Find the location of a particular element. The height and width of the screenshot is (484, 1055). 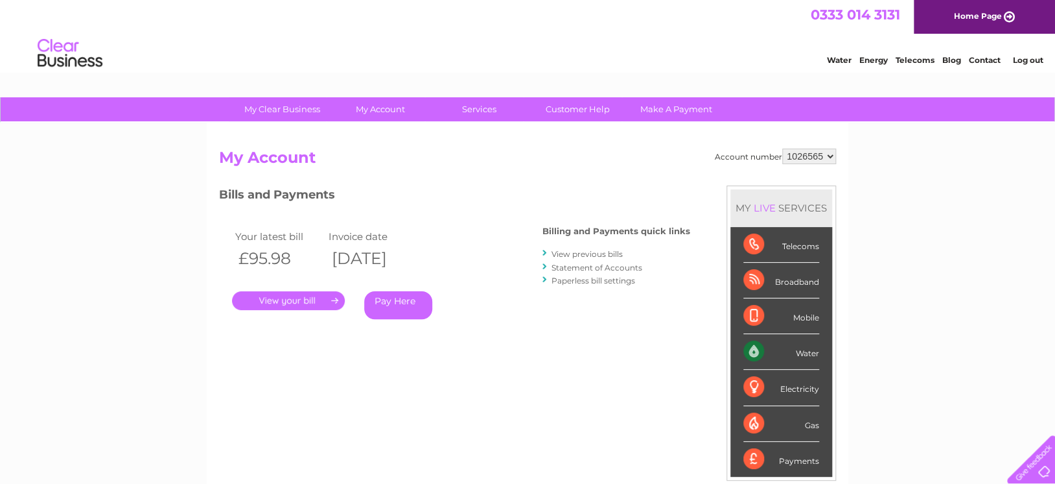

a: My Clear Business is located at coordinates (282, 109).